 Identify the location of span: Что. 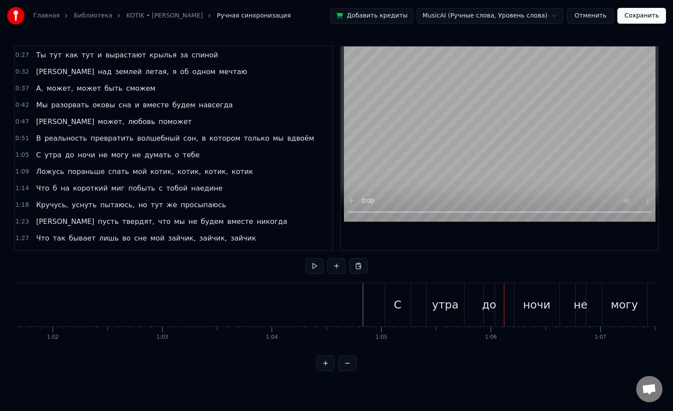
(43, 188).